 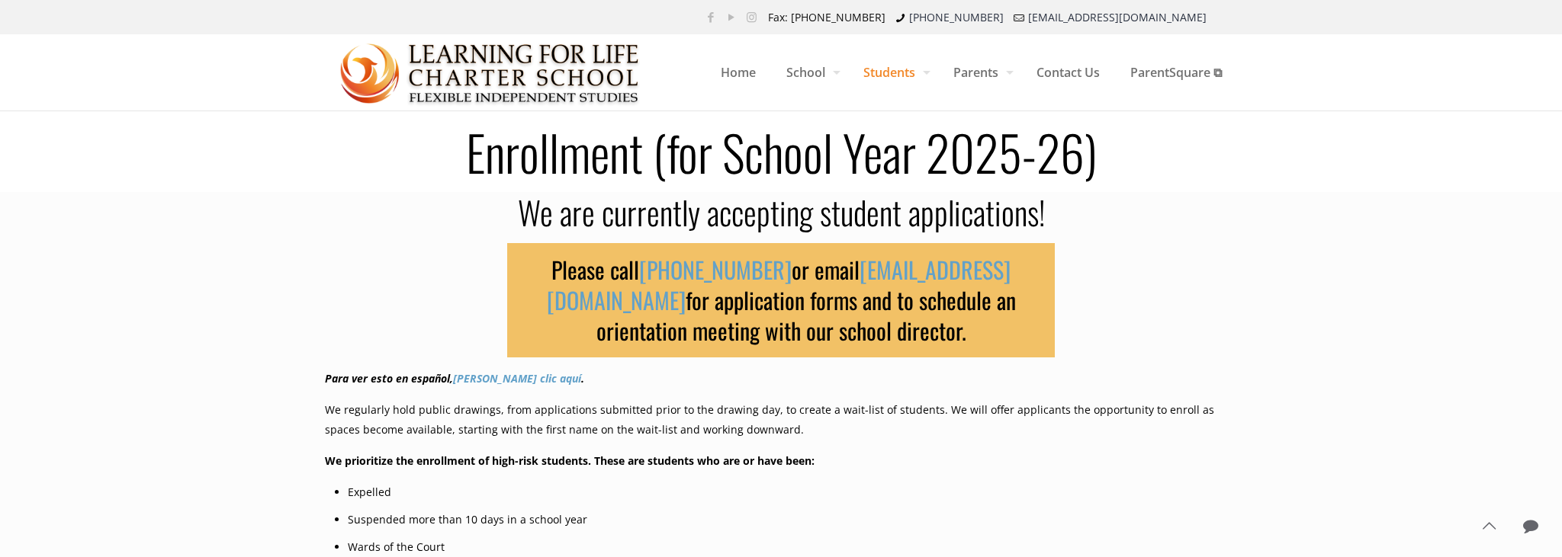 What do you see at coordinates (1488, 526) in the screenshot?
I see `a: Back to top icon` at bounding box center [1488, 526].